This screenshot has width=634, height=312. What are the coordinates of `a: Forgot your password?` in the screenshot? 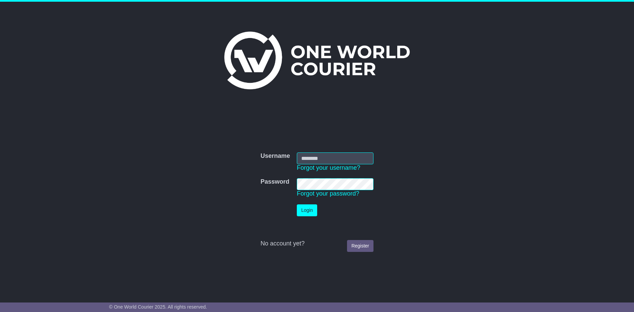 It's located at (328, 193).